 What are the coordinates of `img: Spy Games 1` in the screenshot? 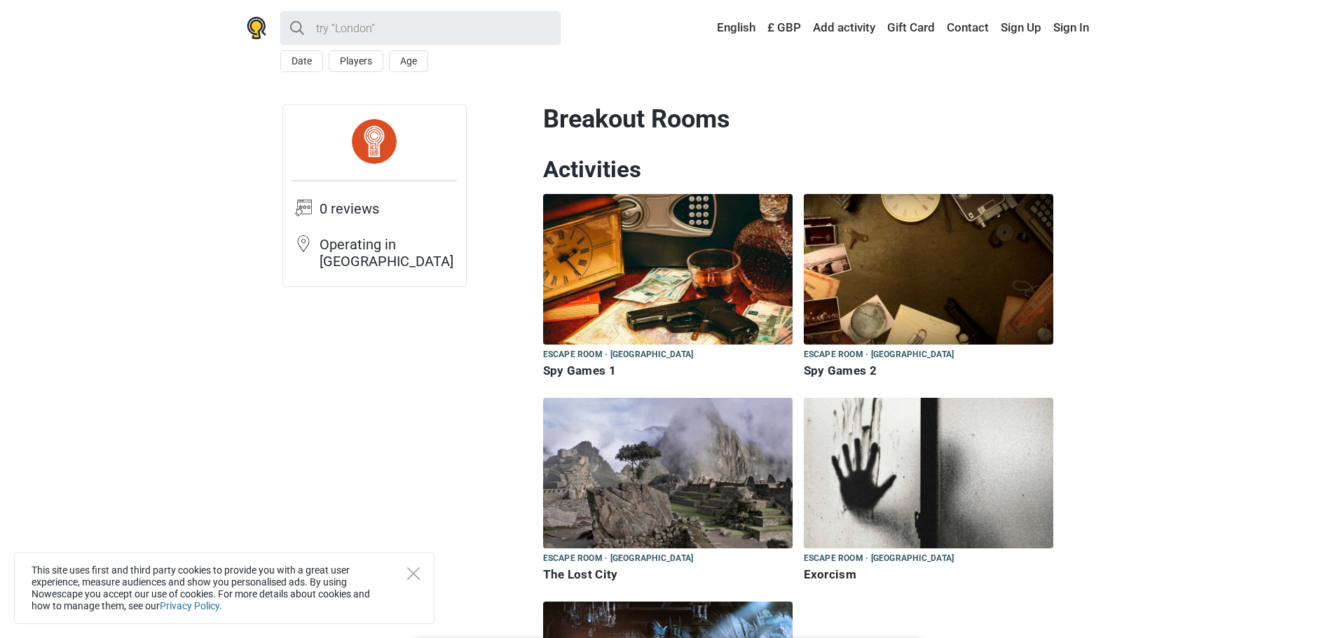 It's located at (668, 269).